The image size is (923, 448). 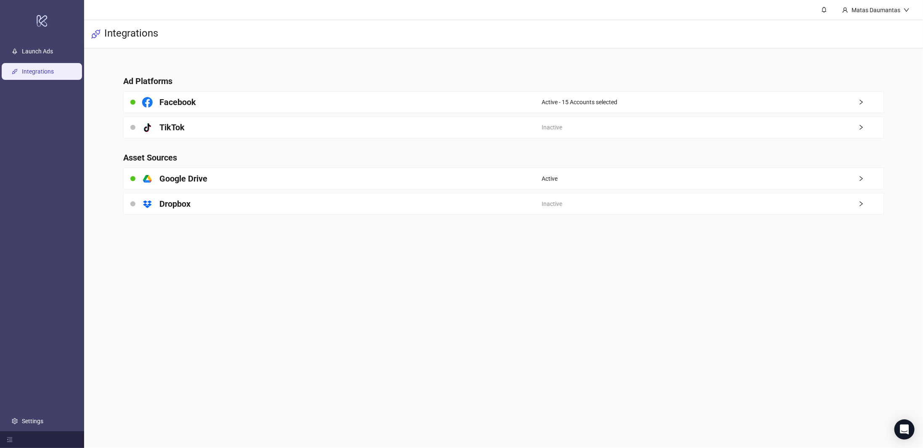 What do you see at coordinates (175, 204) in the screenshot?
I see `h4: Dropbox` at bounding box center [175, 204].